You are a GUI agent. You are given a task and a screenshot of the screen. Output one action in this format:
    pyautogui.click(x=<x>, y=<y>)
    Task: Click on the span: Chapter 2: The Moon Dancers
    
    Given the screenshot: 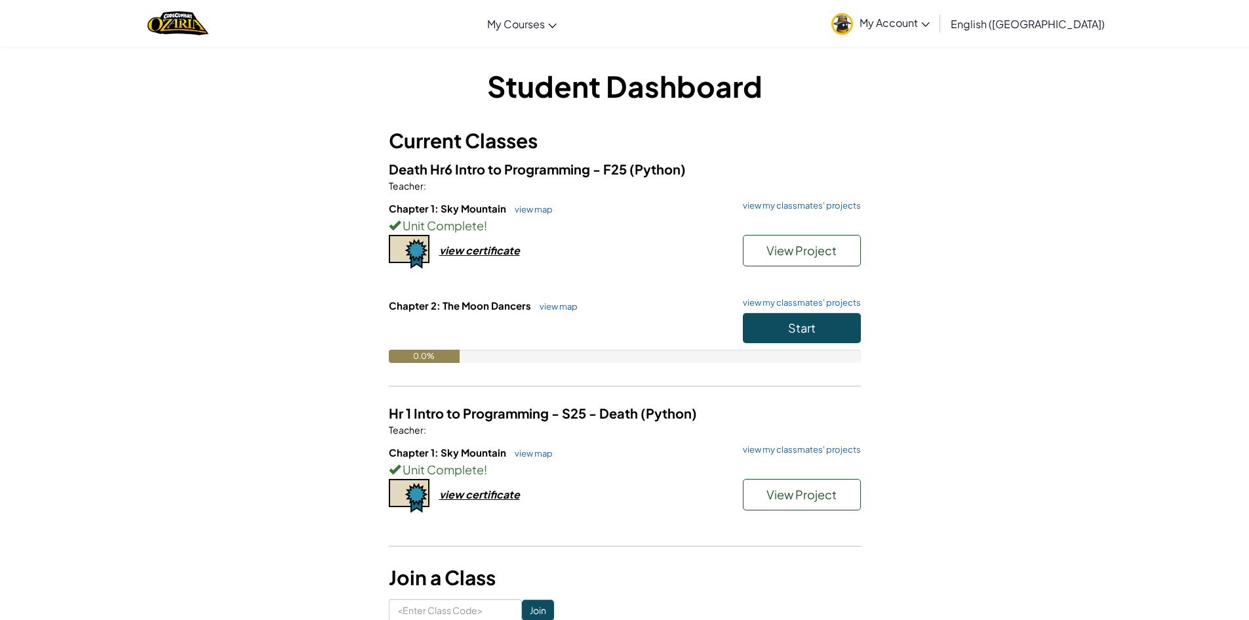 What is the action you would take?
    pyautogui.click(x=461, y=305)
    